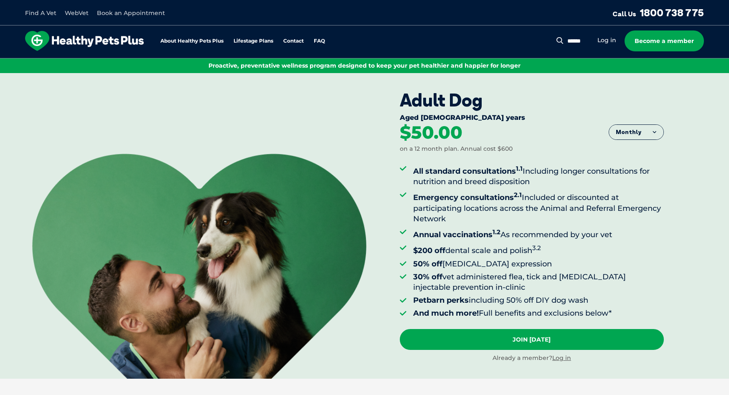  Describe the element at coordinates (456, 149) in the screenshot. I see `div: on a 12 month plan. Annual cost $600` at that location.